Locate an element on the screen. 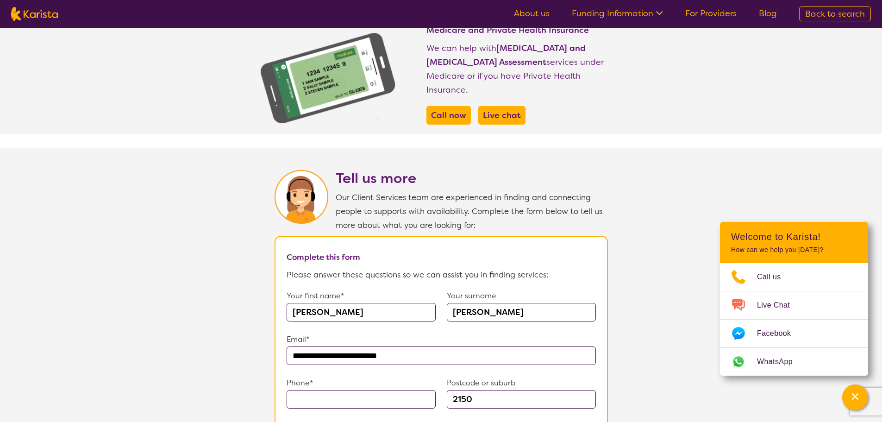 This screenshot has width=882, height=422. img: Karista logo is located at coordinates (34, 14).